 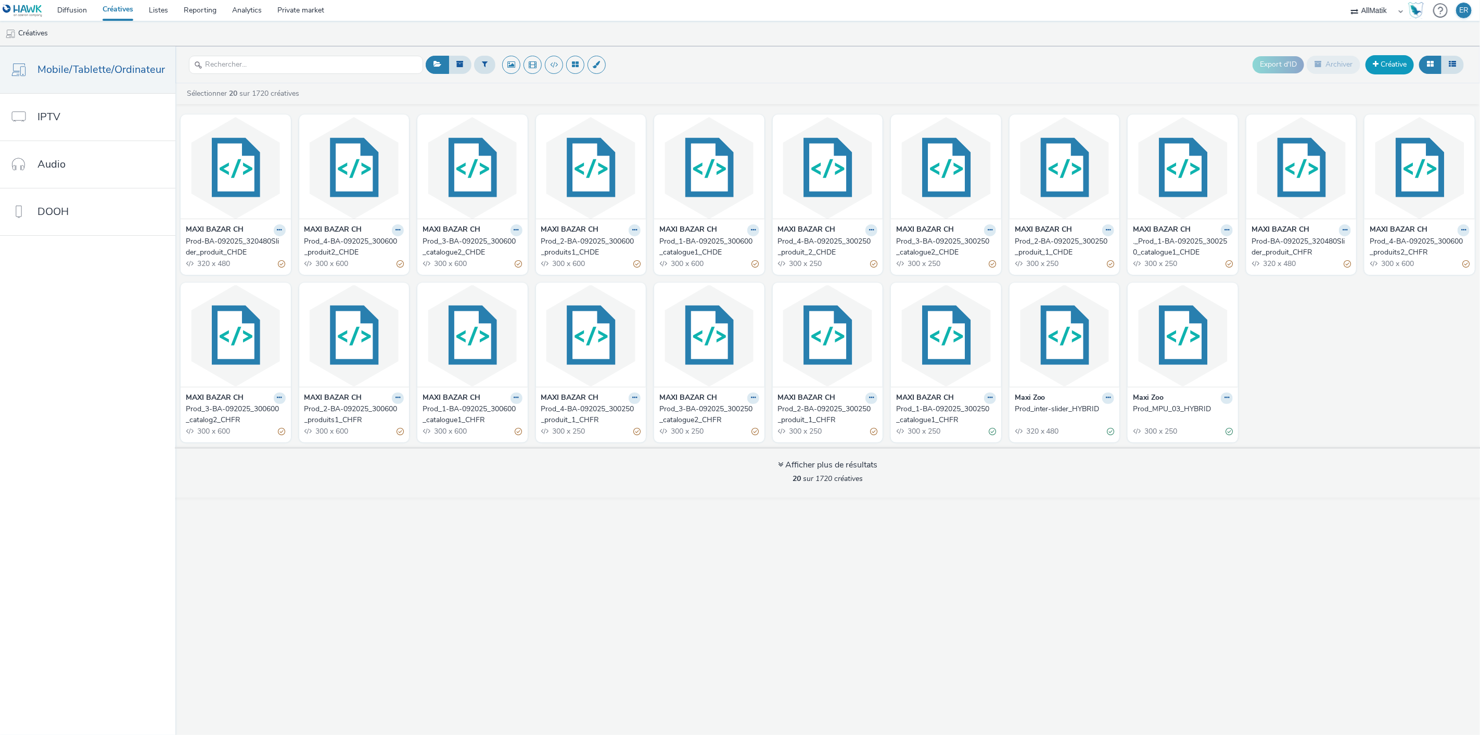 What do you see at coordinates (354, 168) in the screenshot?
I see `img: Prod_4-BA-092025_300600_produit2_CHDE visual` at bounding box center [354, 168].